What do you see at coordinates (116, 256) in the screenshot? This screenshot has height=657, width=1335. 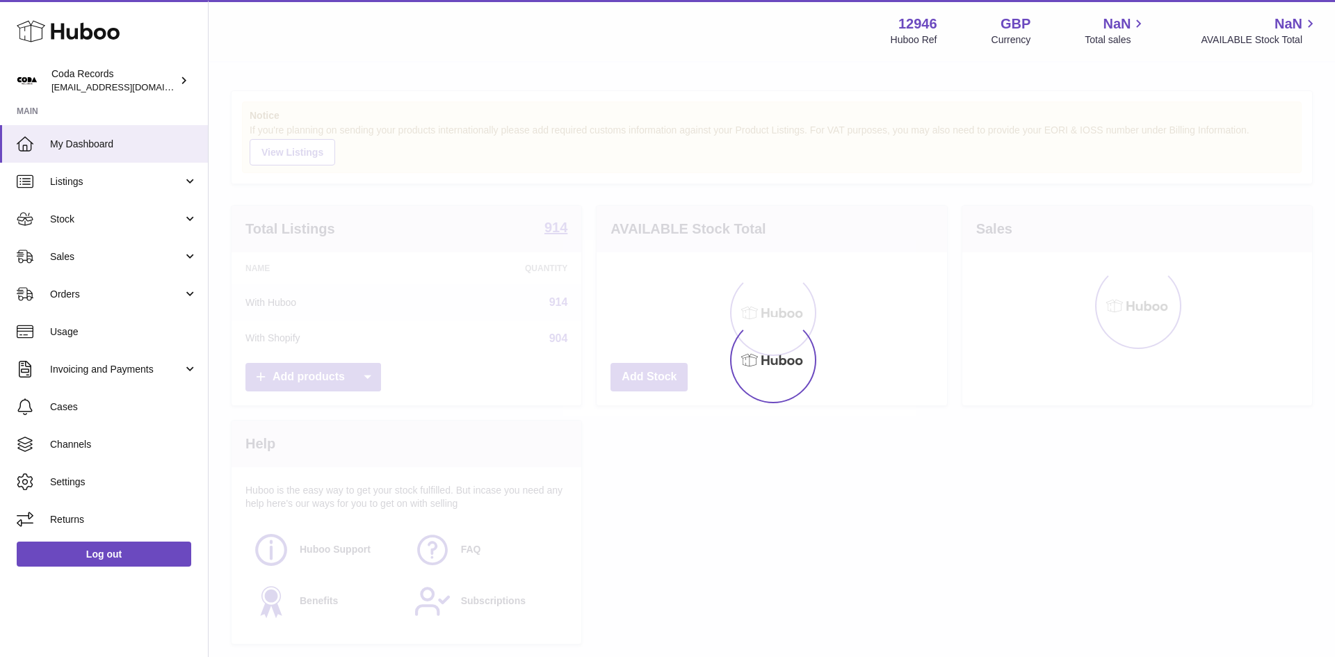 I see `span: Sales` at bounding box center [116, 256].